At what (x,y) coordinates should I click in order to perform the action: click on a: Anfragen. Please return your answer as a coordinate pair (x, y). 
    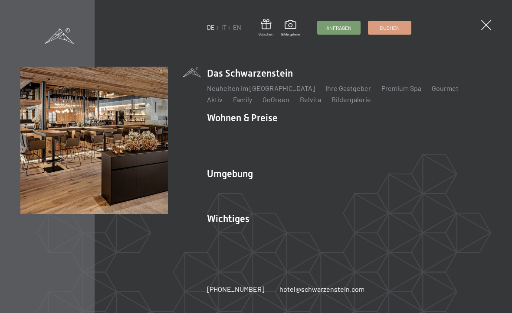
    Looking at the image, I should click on (339, 28).